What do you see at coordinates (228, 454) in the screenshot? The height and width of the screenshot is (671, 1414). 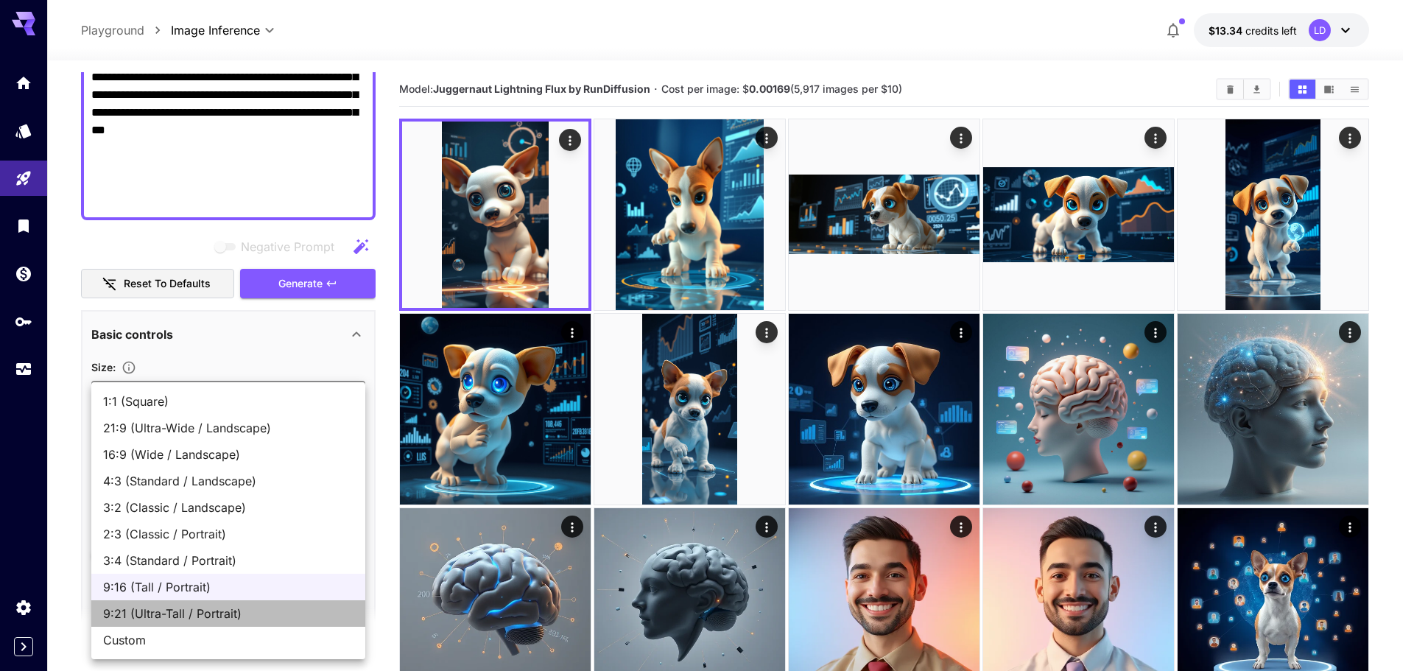 I see `span: 16:9 (Wide / Landscape)` at bounding box center [228, 454].